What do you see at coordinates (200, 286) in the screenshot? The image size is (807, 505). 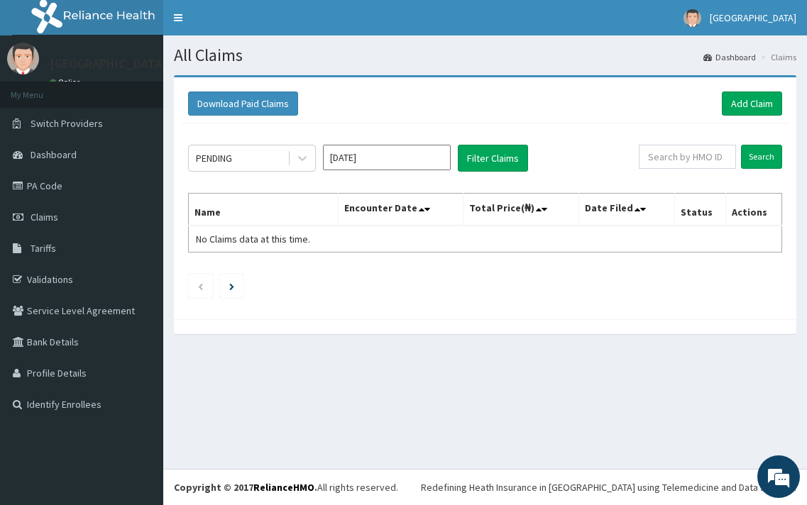 I see `a: Previous page` at bounding box center [200, 286].